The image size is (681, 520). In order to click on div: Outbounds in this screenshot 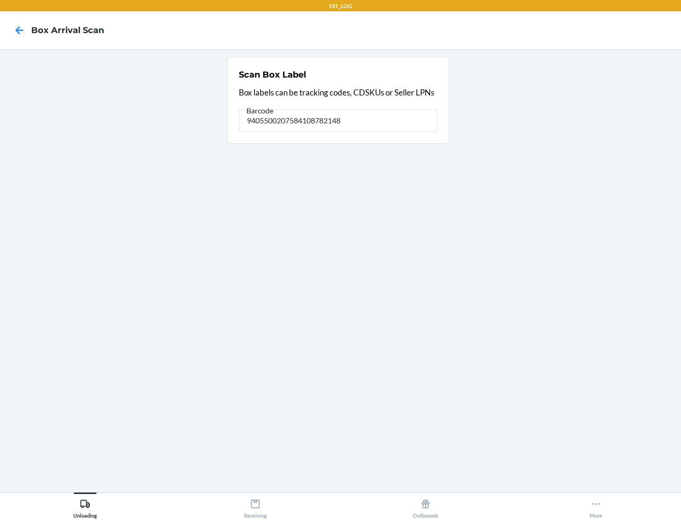, I will do `click(426, 507)`.